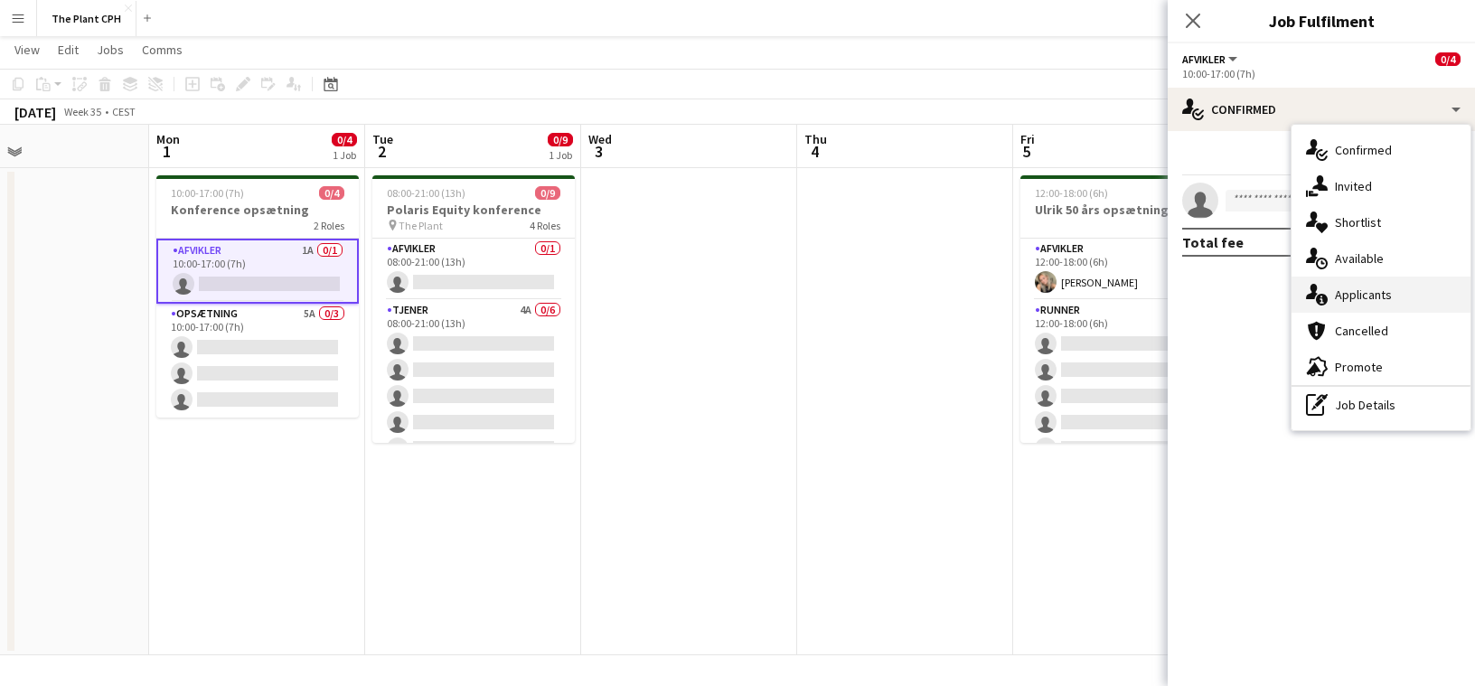 The height and width of the screenshot is (686, 1475). What do you see at coordinates (1381, 295) in the screenshot?
I see `div: Applicants` at bounding box center [1381, 295].